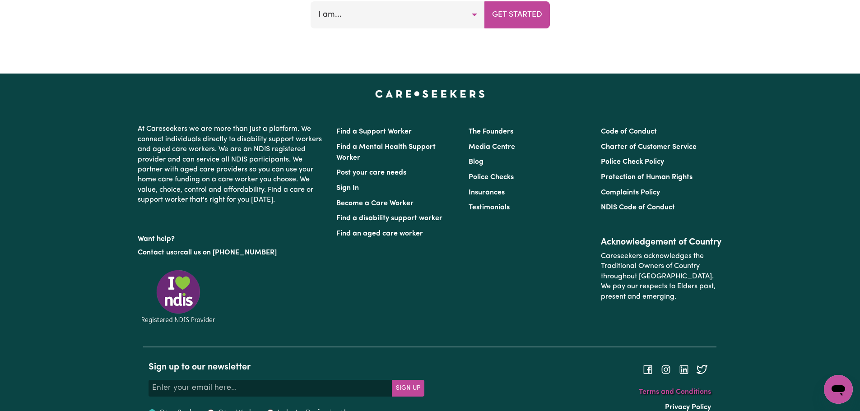  I want to click on a: Careseekers home page, so click(430, 93).